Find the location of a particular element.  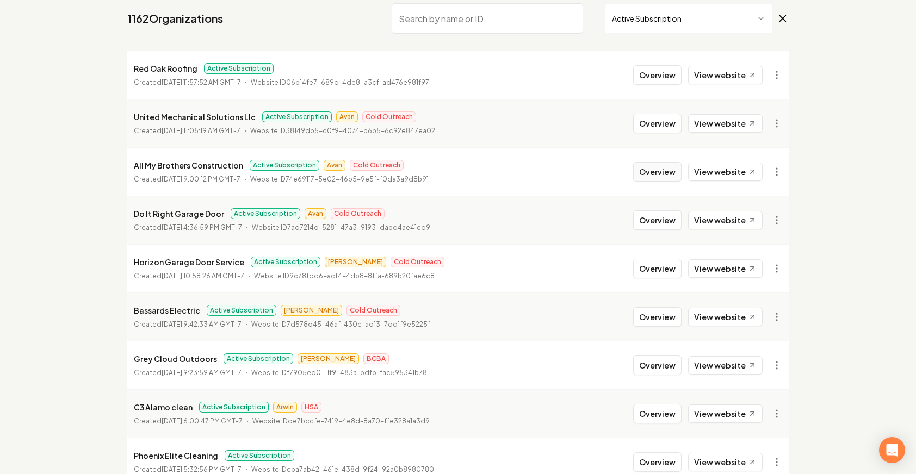

input: Search by name or ID is located at coordinates (487, 18).